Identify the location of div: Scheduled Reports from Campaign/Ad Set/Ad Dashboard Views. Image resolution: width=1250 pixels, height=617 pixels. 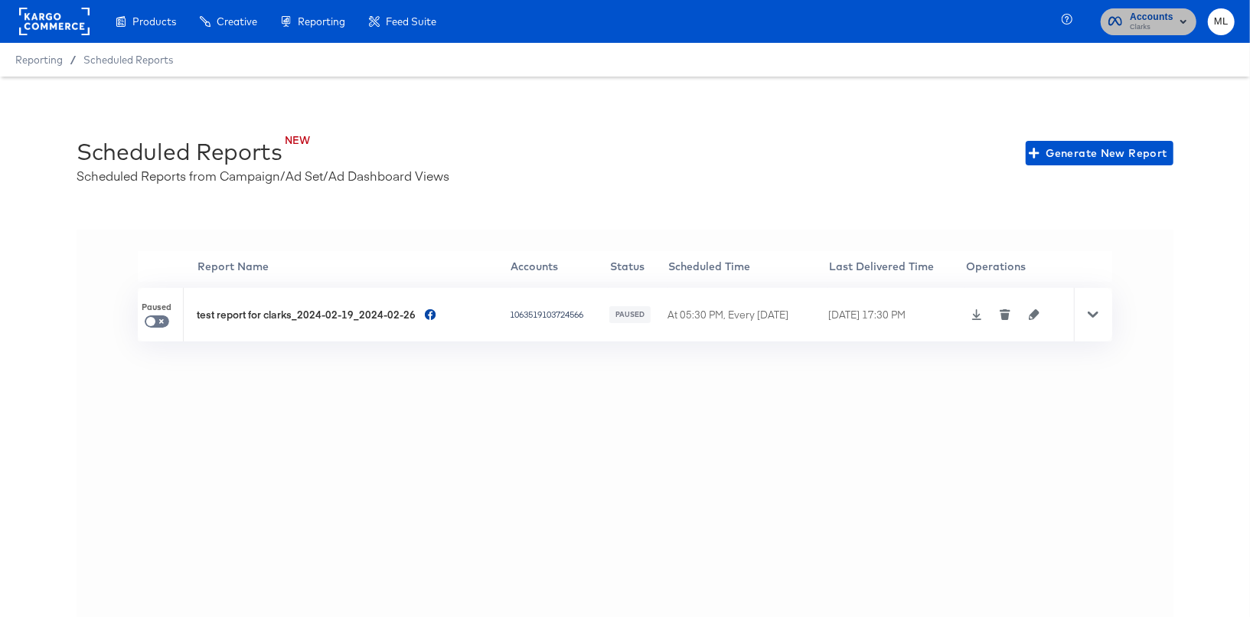
(263, 175).